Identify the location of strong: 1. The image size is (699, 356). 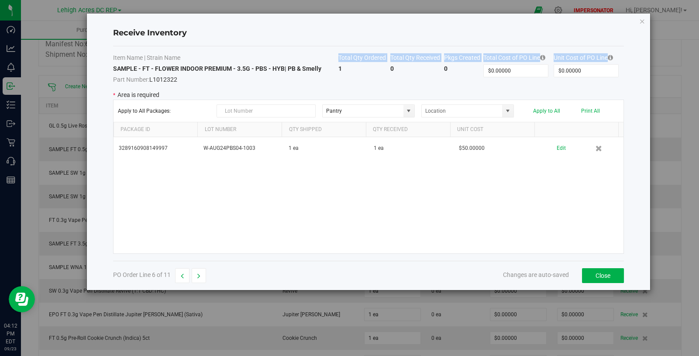
(340, 69).